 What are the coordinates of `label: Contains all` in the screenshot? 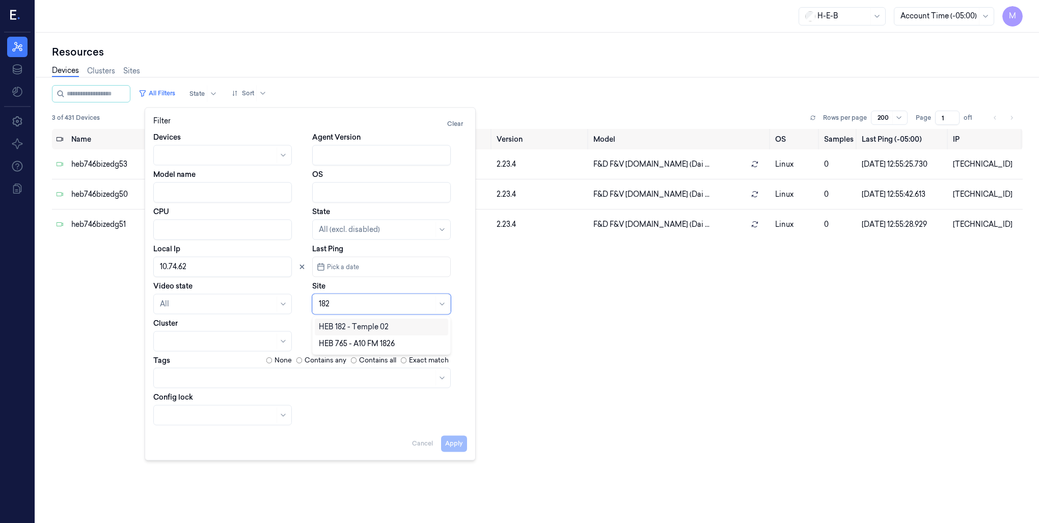 It's located at (378, 360).